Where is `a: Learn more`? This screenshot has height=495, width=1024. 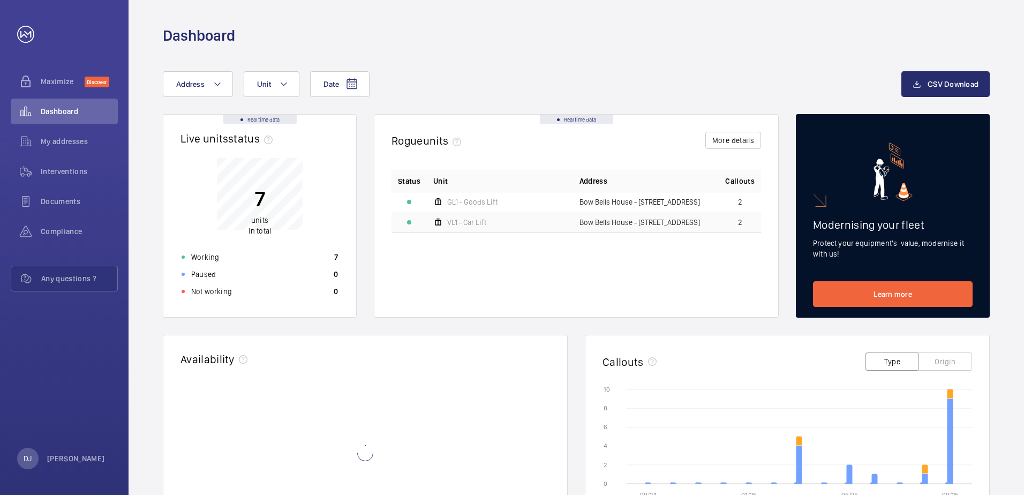
a: Learn more is located at coordinates (893, 294).